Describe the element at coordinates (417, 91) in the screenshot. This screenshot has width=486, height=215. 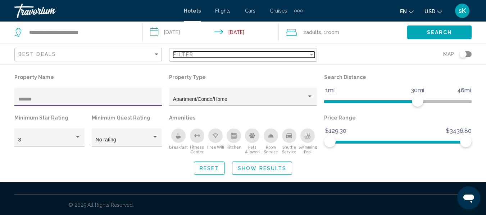
I see `span: 30mi` at that location.